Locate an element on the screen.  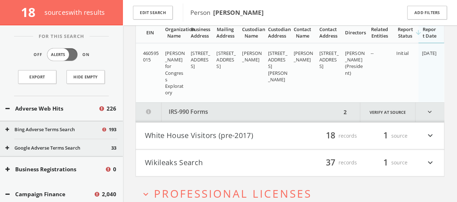
span: 0 is located at coordinates (115, 169).